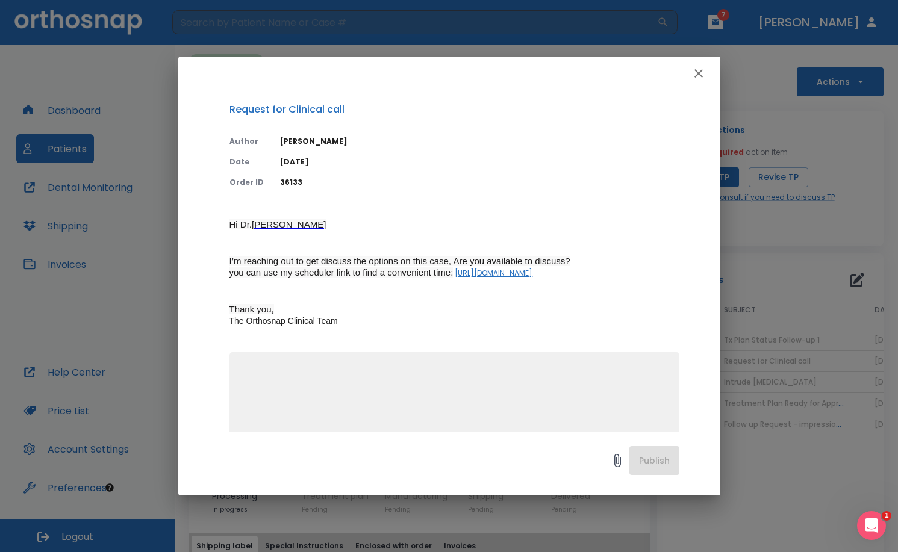  Describe the element at coordinates (248, 162) in the screenshot. I see `p: Date` at that location.